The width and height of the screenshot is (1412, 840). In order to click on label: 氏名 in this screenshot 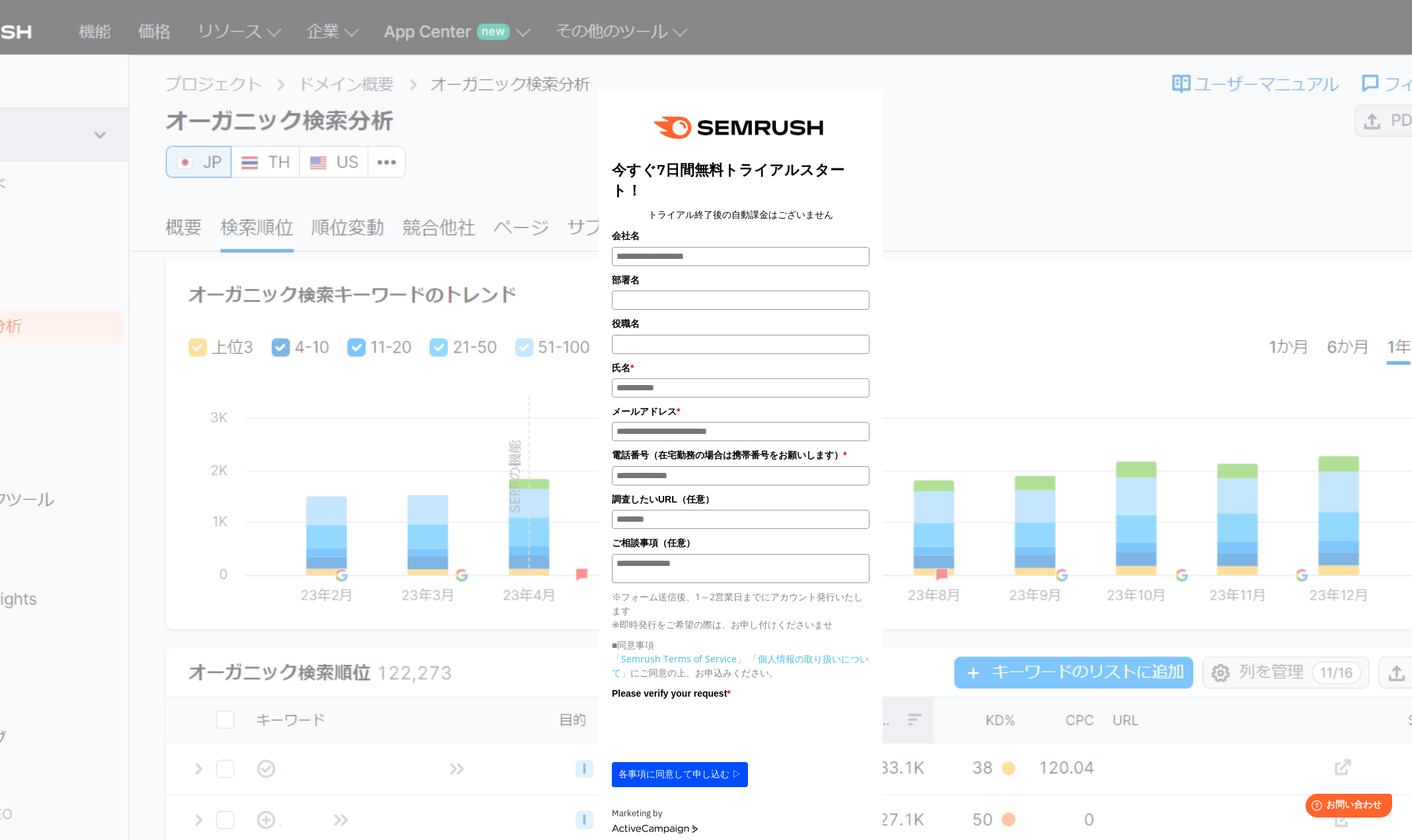, I will do `click(741, 368)`.